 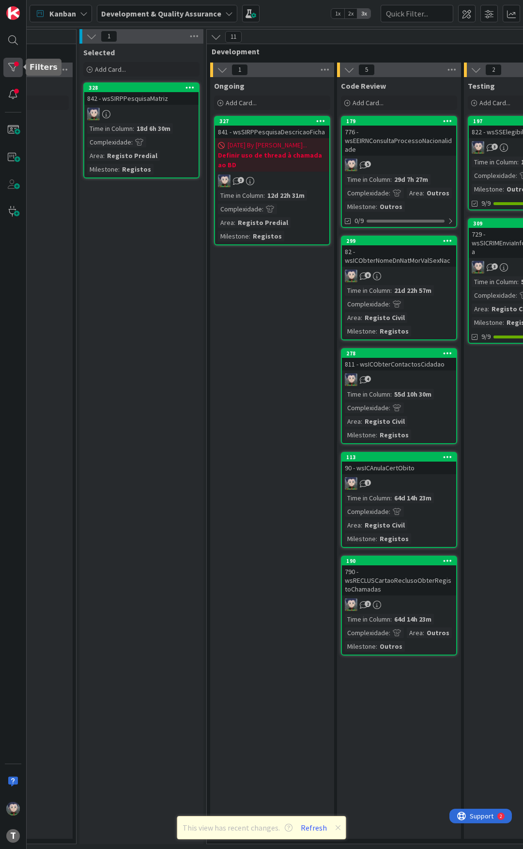 I want to click on div: 113, so click(x=401, y=457).